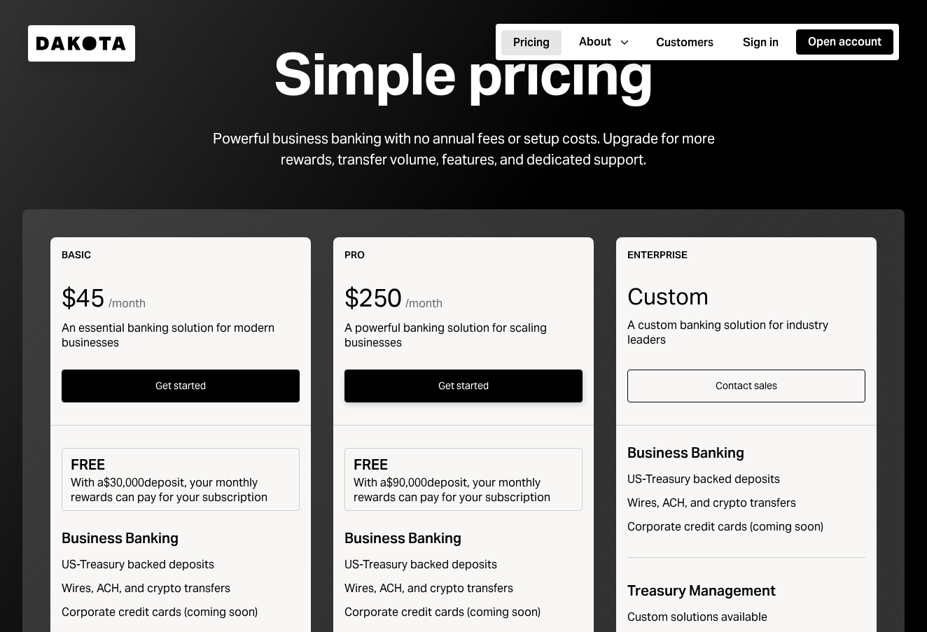 This screenshot has height=632, width=927. I want to click on div: Enterprise, so click(746, 255).